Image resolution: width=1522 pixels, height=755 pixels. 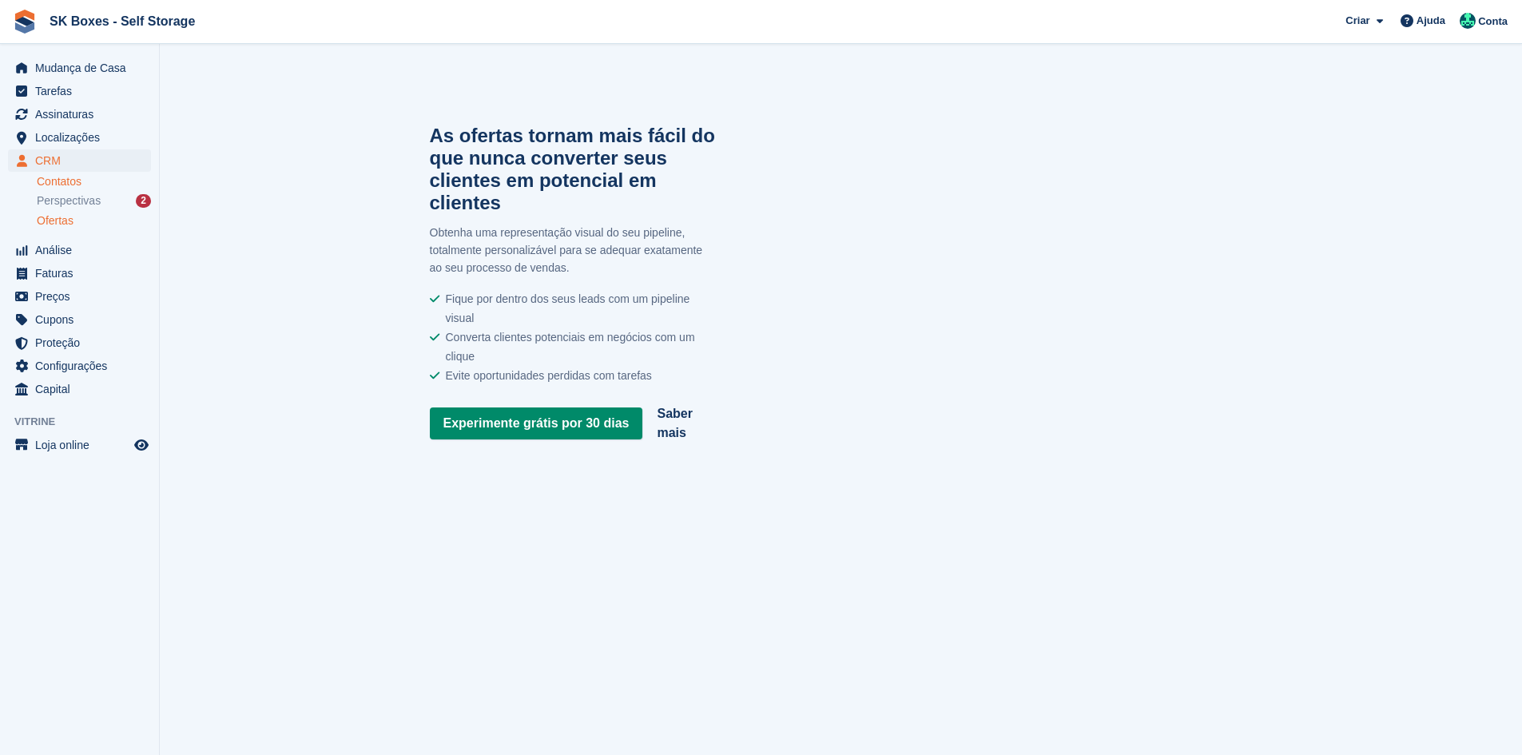 What do you see at coordinates (574, 308) in the screenshot?
I see `li: Fique por dentro dos seus leads com um pipeline visual` at bounding box center [574, 308].